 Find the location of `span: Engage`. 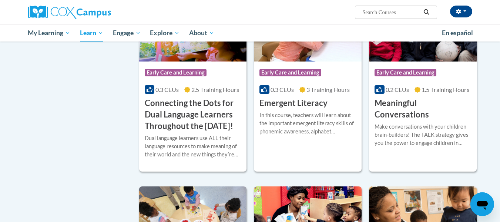

span: Engage is located at coordinates (127, 33).